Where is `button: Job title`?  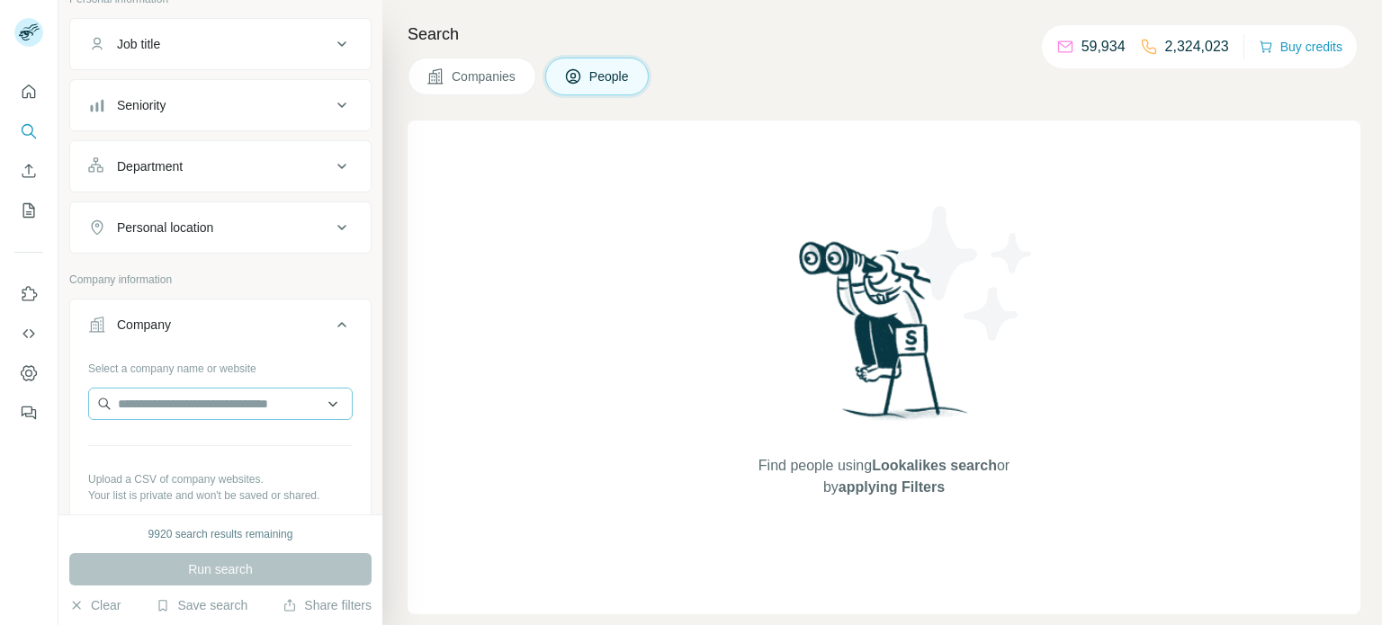
button: Job title is located at coordinates (220, 44).